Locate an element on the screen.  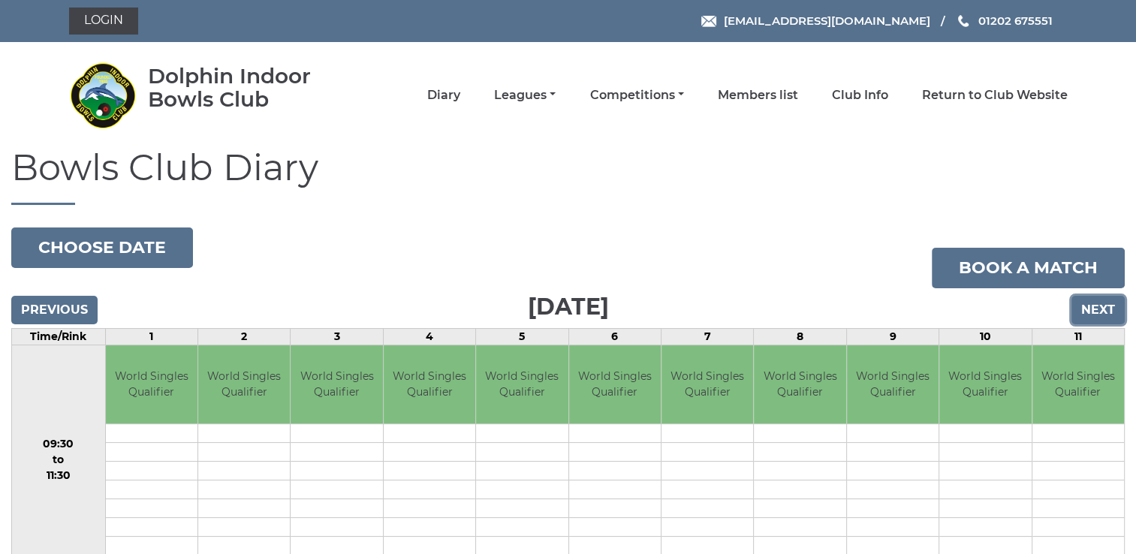
div: Dolphin Indoor Bowls Club is located at coordinates (251, 88).